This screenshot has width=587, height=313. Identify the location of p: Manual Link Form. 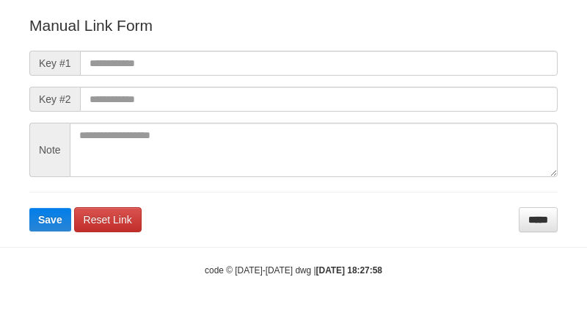
(294, 25).